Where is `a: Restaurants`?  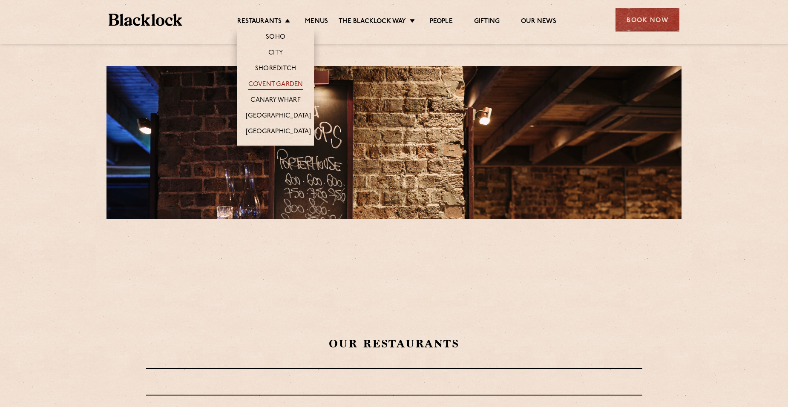
a: Restaurants is located at coordinates (259, 22).